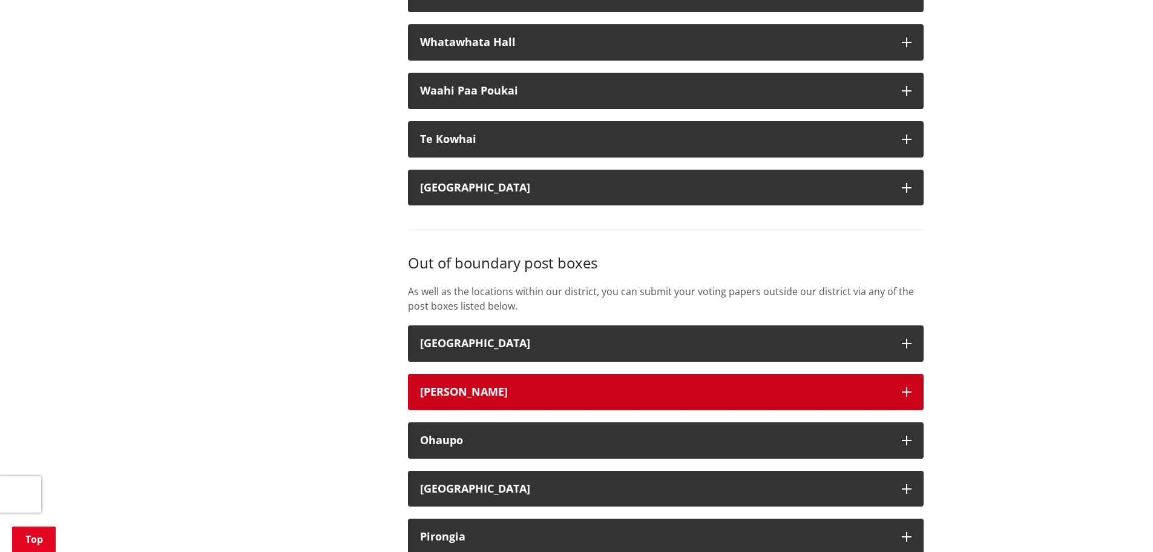 The image size is (1153, 552). Describe the element at coordinates (666, 298) in the screenshot. I see `p: As well as the locations within our district, you can submit your voting papers outside our distr...` at that location.